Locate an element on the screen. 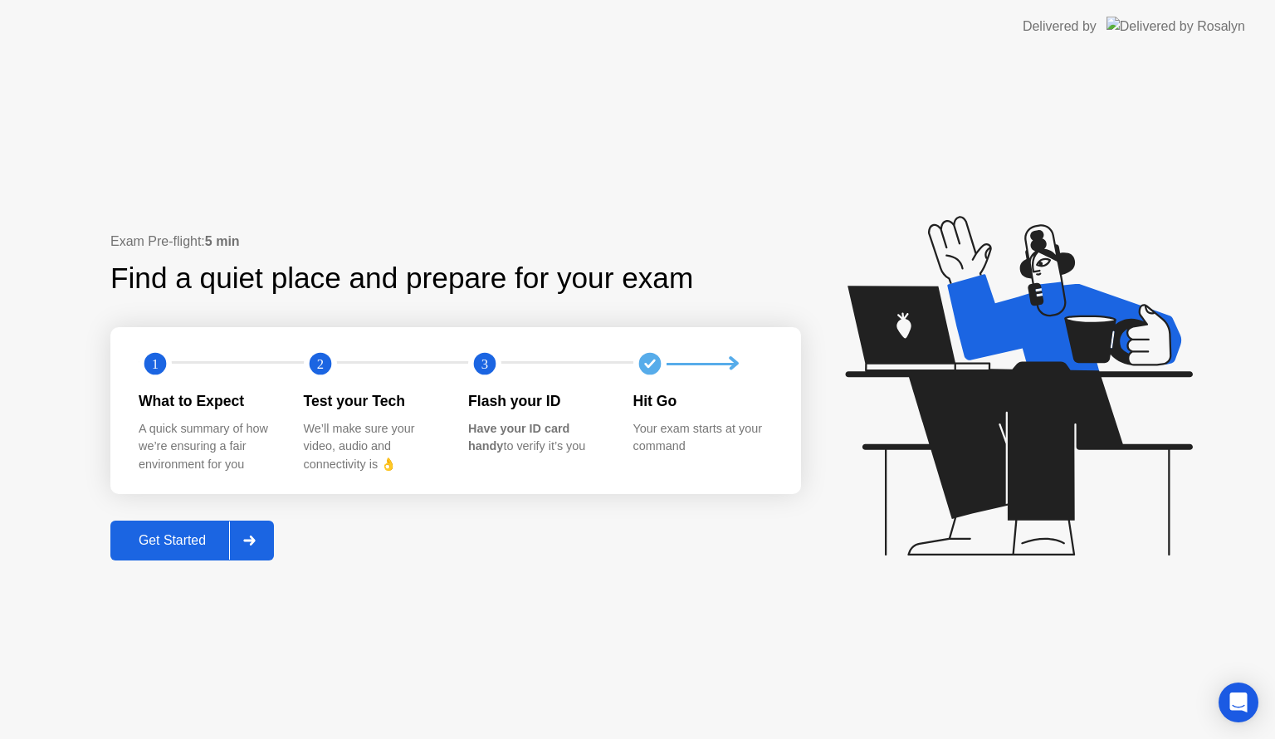 This screenshot has height=739, width=1275. b: Have your ID card handy is located at coordinates (519, 437).